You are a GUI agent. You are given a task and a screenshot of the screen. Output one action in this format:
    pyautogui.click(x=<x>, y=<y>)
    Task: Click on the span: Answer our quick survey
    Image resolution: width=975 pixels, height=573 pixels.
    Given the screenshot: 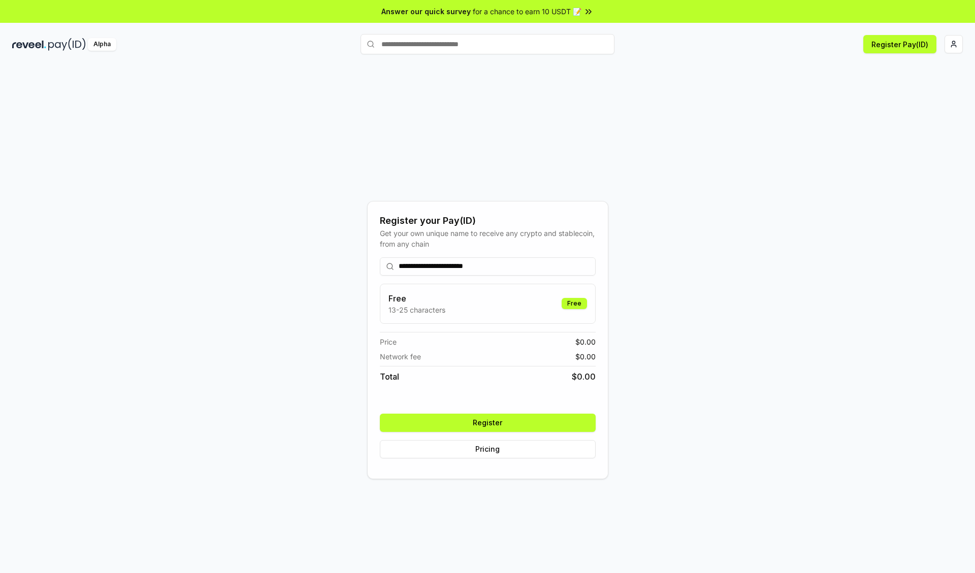 What is the action you would take?
    pyautogui.click(x=426, y=11)
    